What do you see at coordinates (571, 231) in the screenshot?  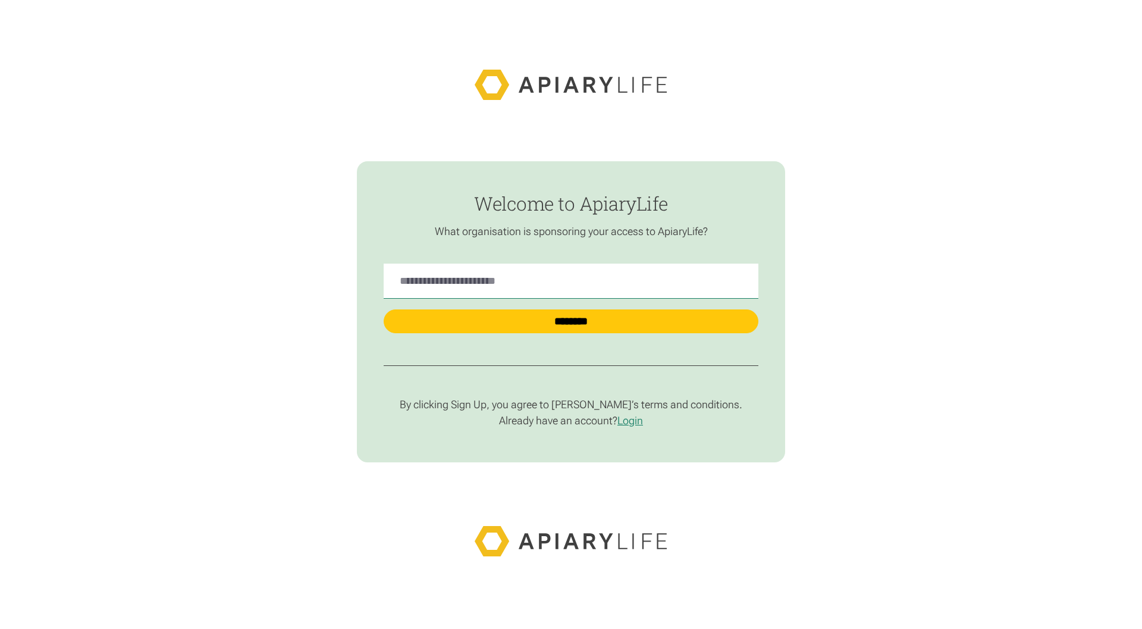 I see `p: What organisation is sponsoring your access to ApiaryLife?` at bounding box center [571, 231].